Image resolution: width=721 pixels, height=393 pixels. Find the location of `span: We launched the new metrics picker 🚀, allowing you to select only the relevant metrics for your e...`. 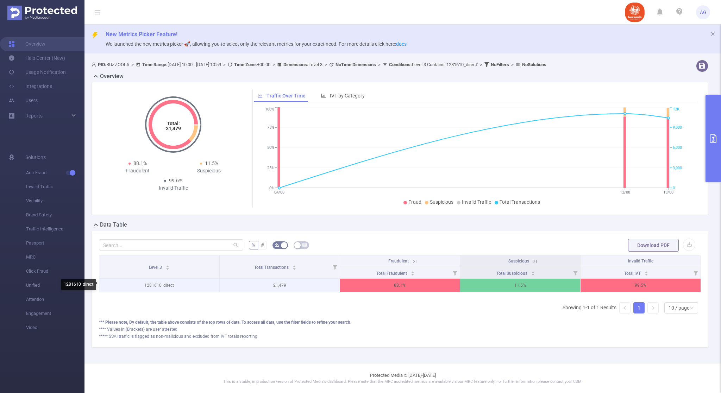

span: We launched the new metrics picker 🚀, allowing you to select only the relevant metrics for your e... is located at coordinates (256, 44).